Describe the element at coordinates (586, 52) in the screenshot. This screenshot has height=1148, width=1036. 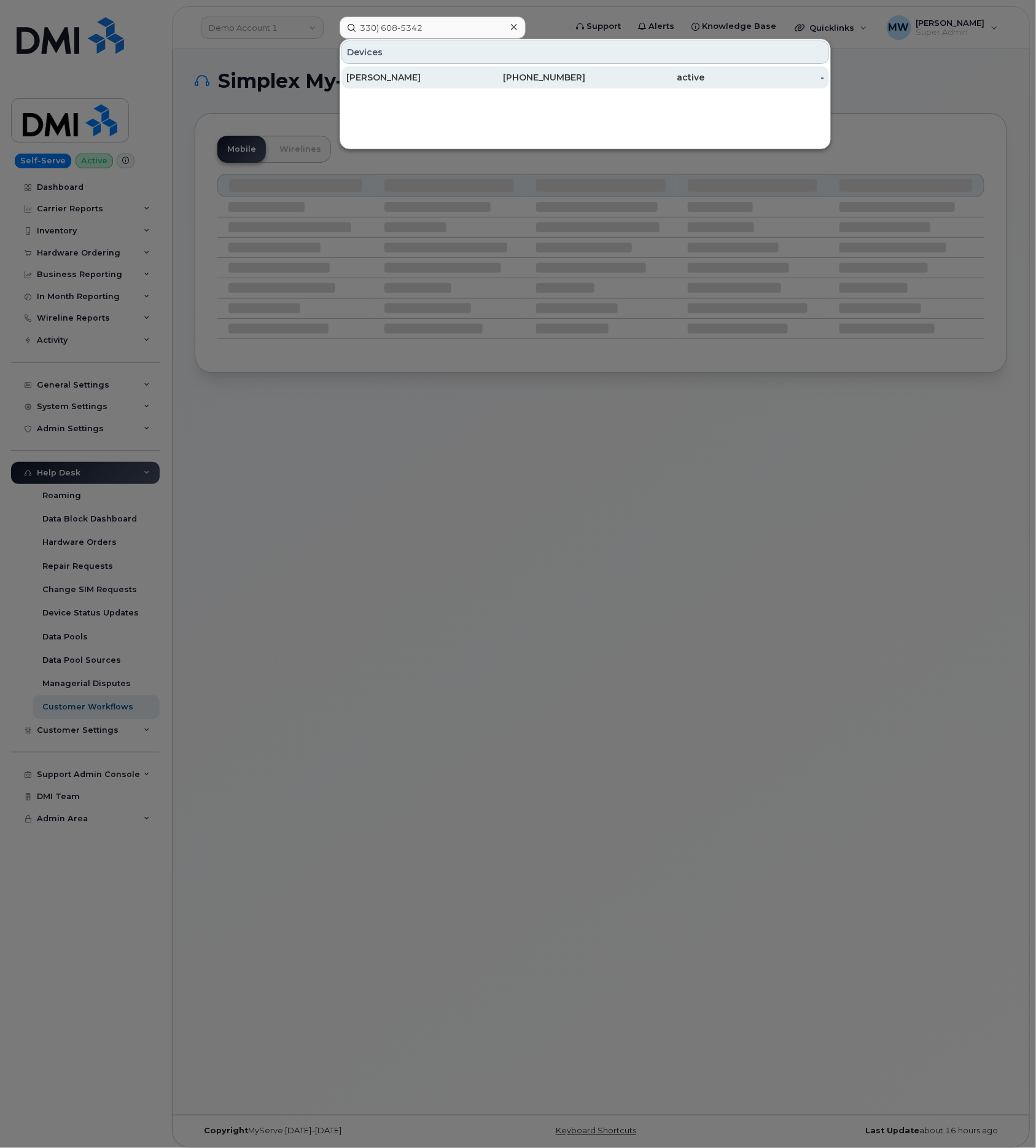
I see `div: Devices` at that location.